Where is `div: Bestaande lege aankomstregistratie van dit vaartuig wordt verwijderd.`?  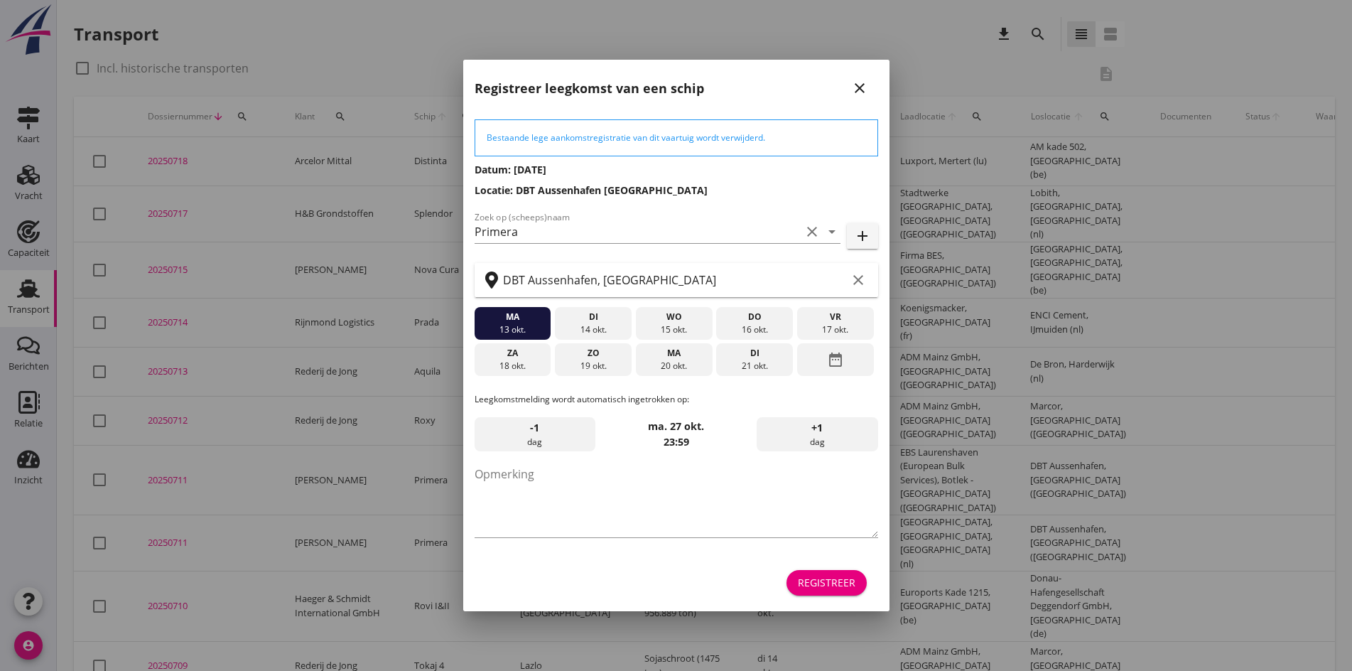 div: Bestaande lege aankomstregistratie van dit vaartuig wordt verwijderd. is located at coordinates (676, 138).